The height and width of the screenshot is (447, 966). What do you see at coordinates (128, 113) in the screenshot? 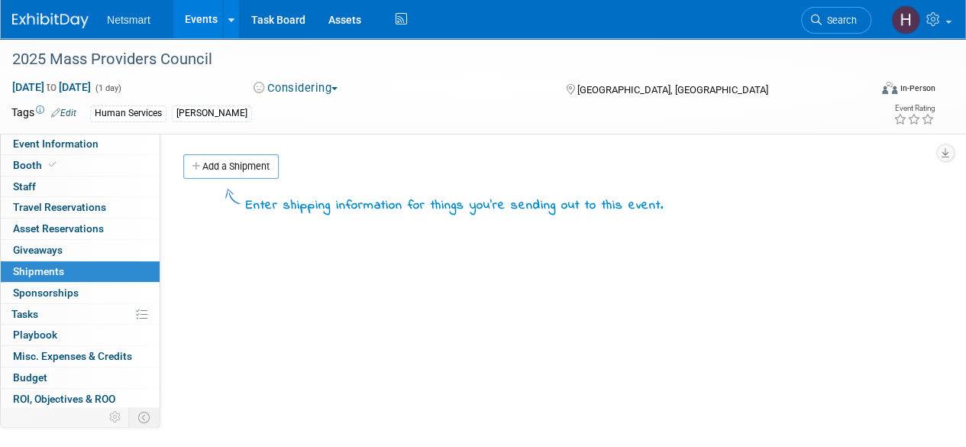
I see `div: Human Services` at bounding box center [128, 113].